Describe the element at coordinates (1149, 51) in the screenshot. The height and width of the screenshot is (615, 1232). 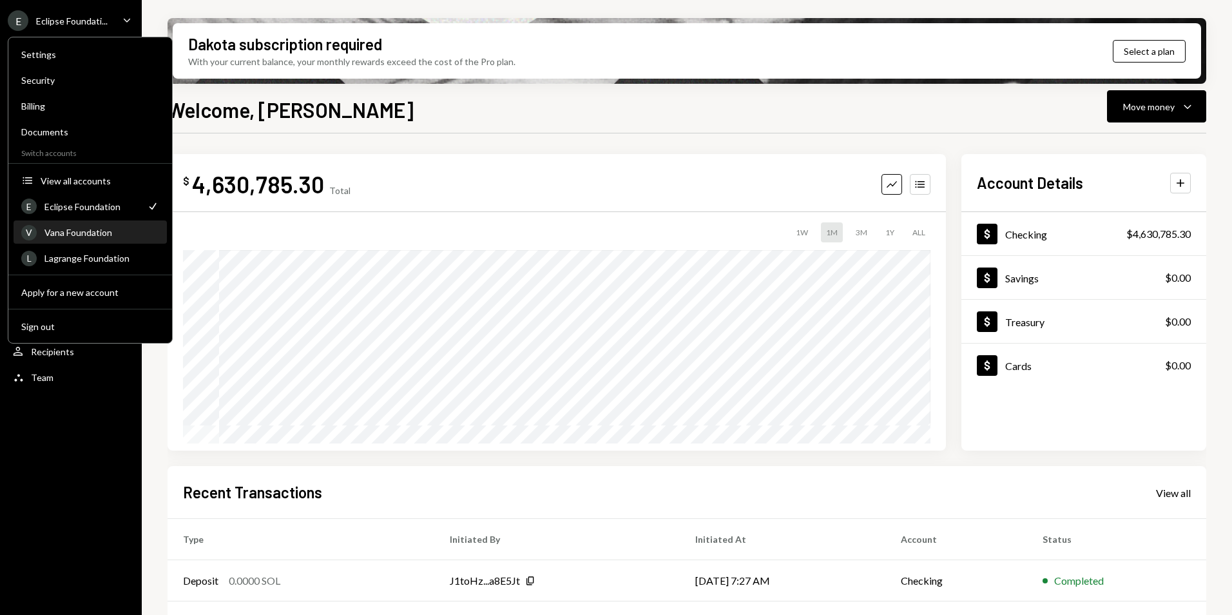
I see `button: Select a plan` at that location.